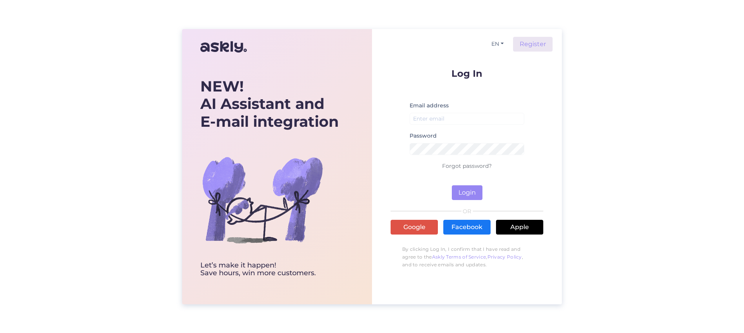 The width and height of the screenshot is (744, 333). I want to click on span: OR, so click(467, 211).